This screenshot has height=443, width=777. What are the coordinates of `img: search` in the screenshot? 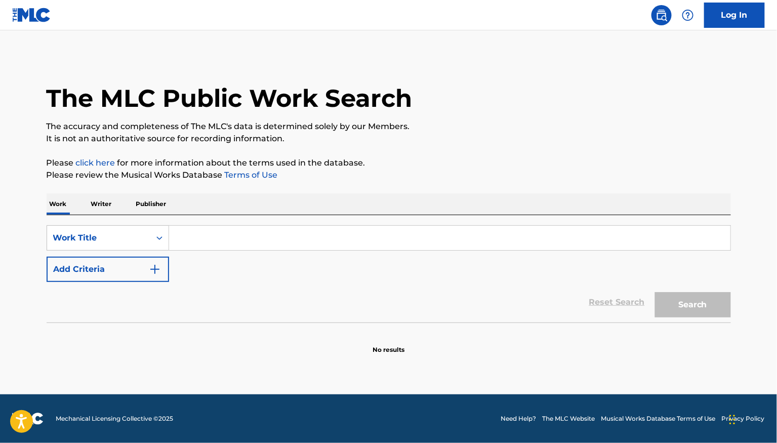 It's located at (661, 15).